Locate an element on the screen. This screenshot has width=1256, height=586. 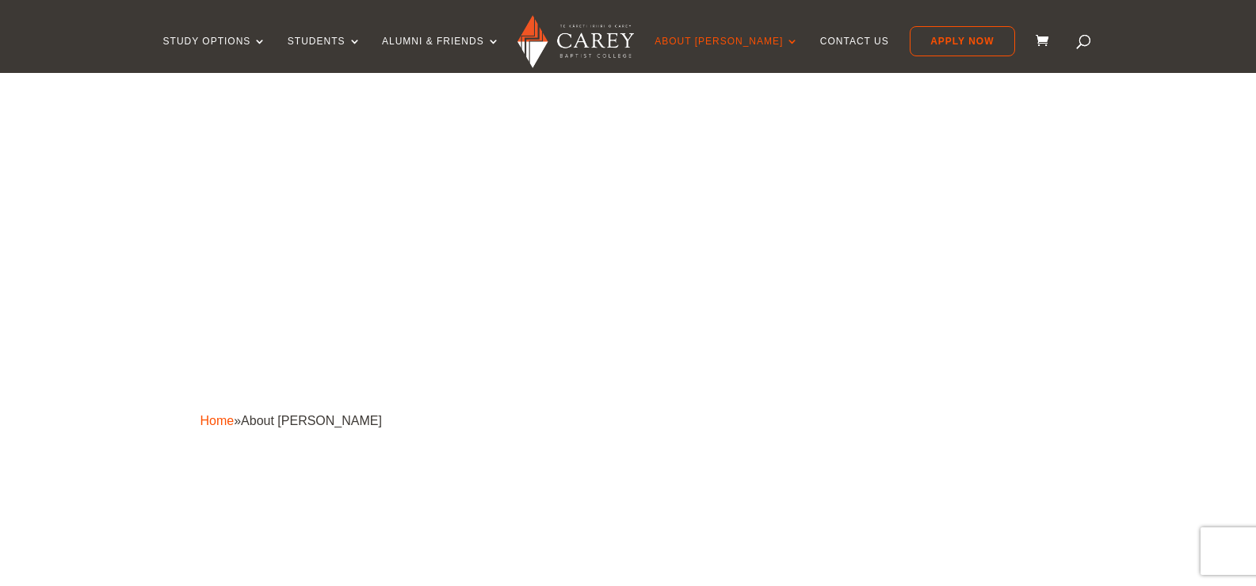
a: Home is located at coordinates (217, 420).